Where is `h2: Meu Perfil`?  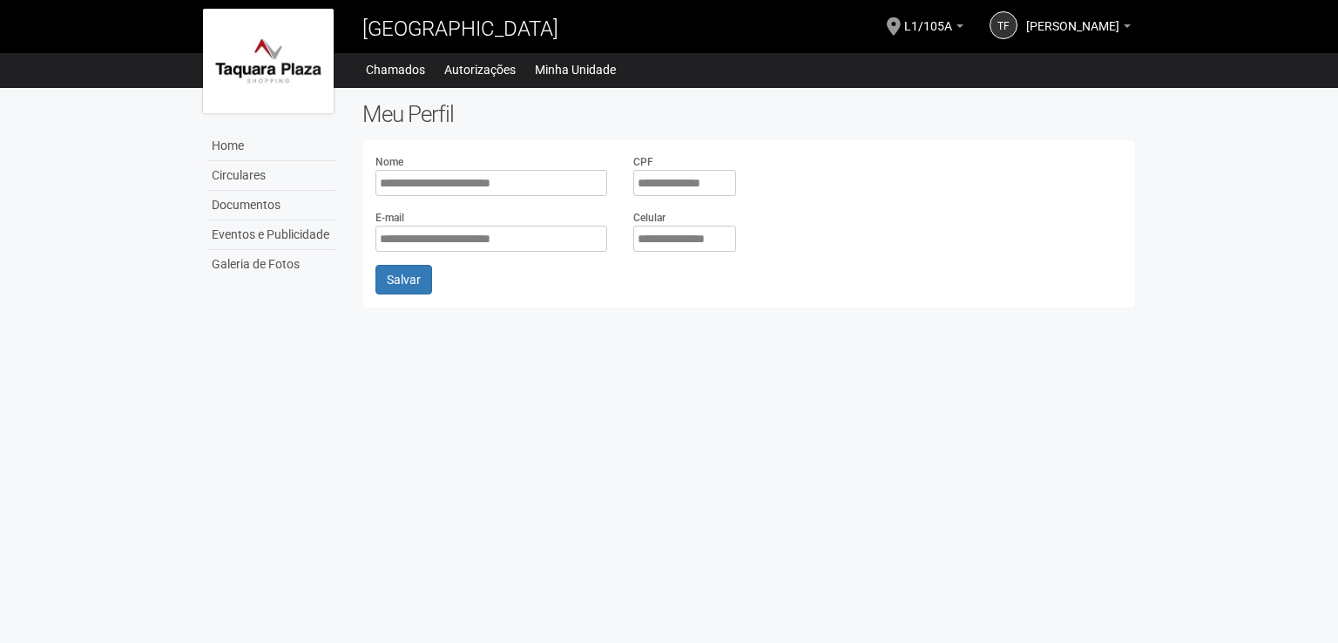
h2: Meu Perfil is located at coordinates (748, 114).